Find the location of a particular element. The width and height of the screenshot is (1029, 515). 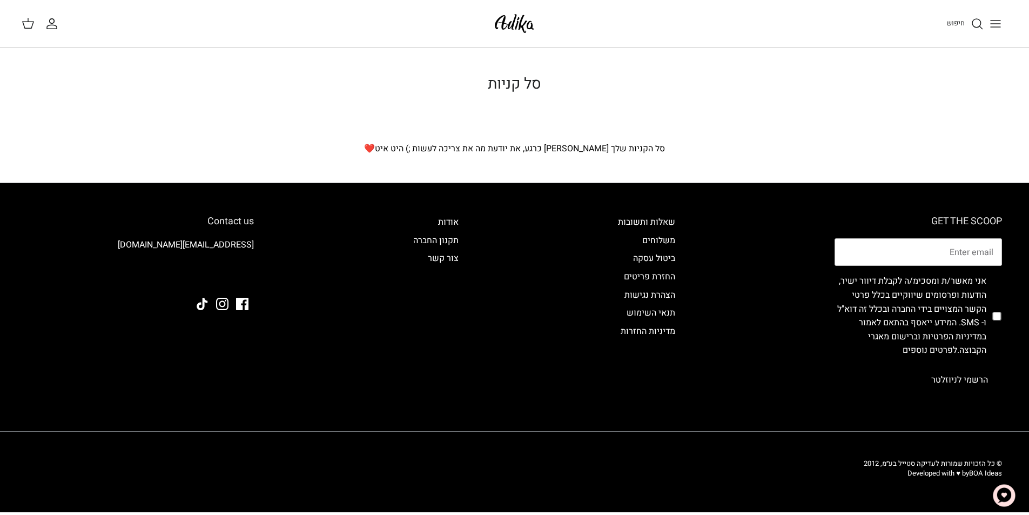

a: תנאי השימוש is located at coordinates (651, 313).